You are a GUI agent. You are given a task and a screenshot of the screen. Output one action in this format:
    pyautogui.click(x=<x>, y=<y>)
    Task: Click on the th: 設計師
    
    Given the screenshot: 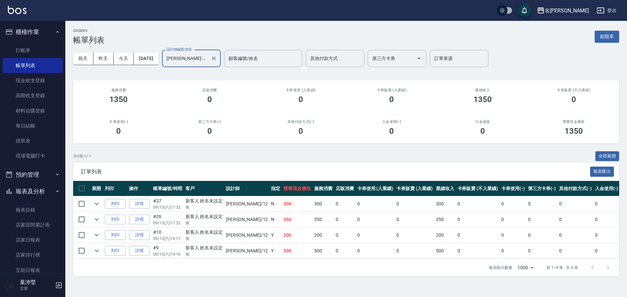 What is the action you would take?
    pyautogui.click(x=247, y=189)
    